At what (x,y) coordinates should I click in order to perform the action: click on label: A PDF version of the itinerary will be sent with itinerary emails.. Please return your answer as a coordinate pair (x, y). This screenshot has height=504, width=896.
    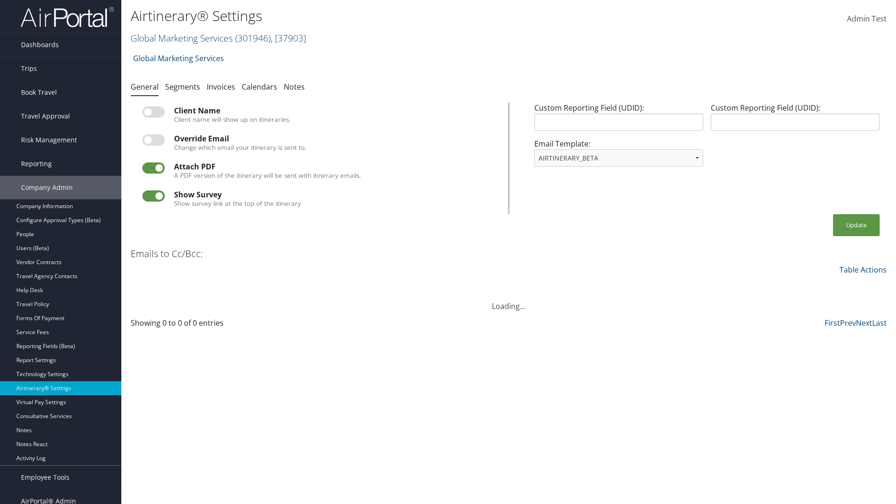
    Looking at the image, I should click on (268, 176).